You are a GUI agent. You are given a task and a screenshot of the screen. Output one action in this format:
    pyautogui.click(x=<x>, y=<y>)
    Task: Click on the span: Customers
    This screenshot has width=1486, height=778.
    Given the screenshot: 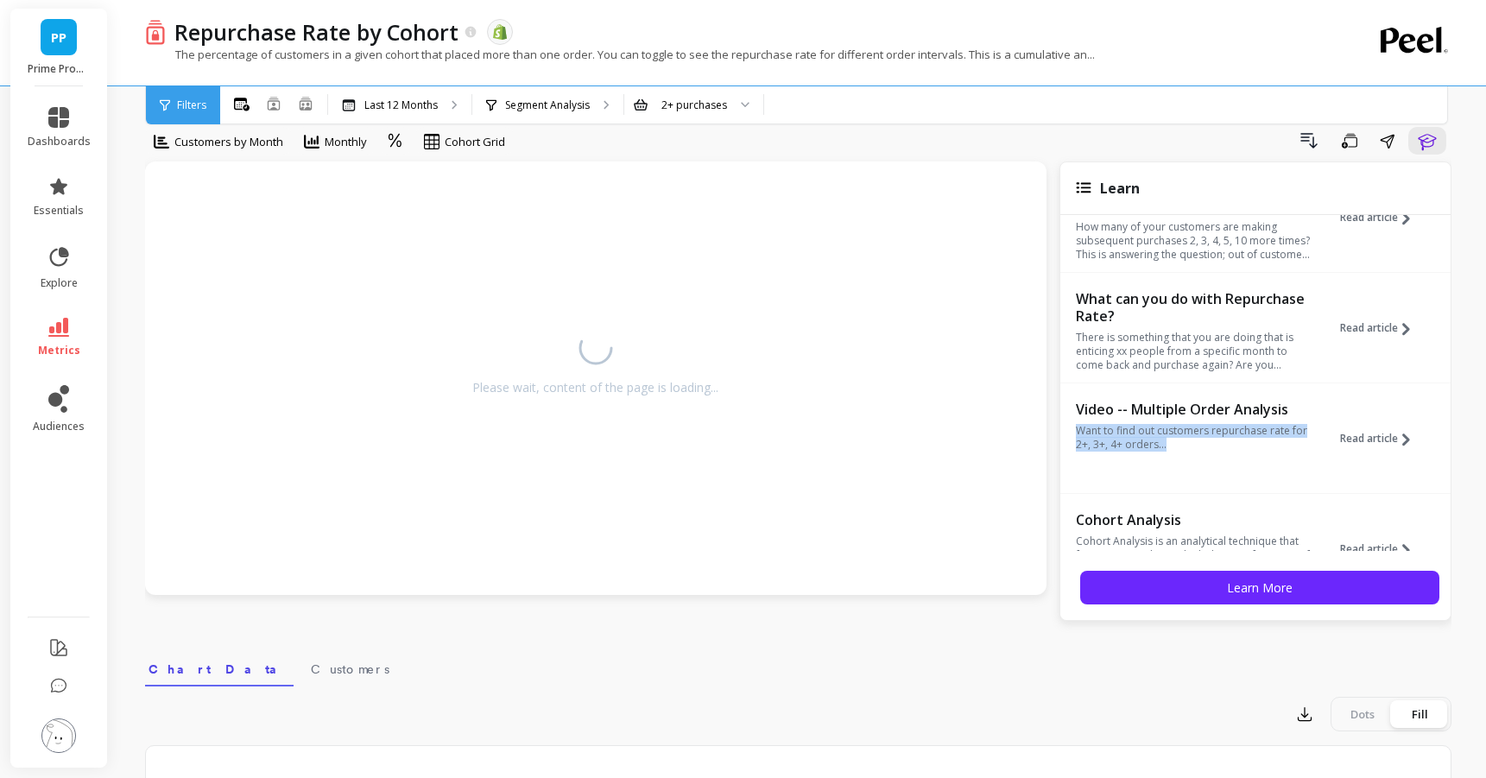 What is the action you would take?
    pyautogui.click(x=350, y=669)
    